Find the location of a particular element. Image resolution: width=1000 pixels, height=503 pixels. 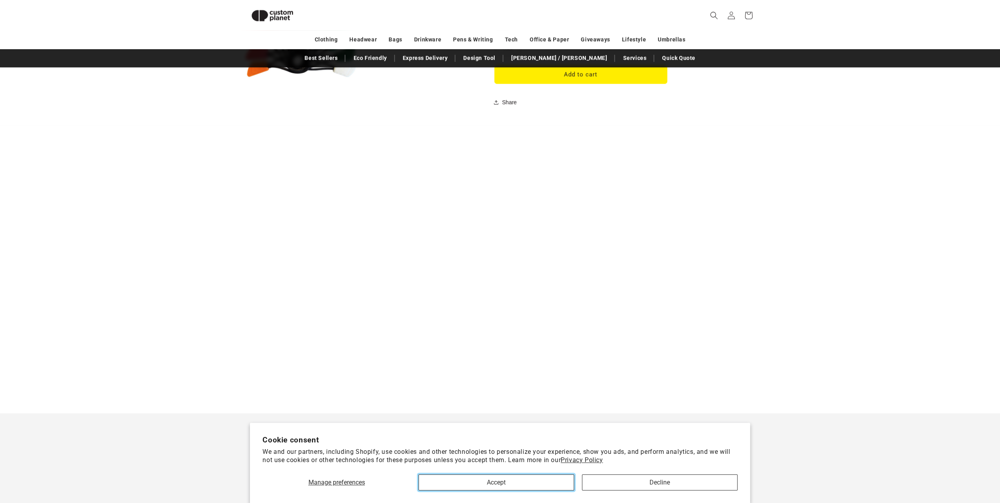

p: We and our partners, including Shopify, use cookies and other technologies to personalize your ex... is located at coordinates (500, 456).